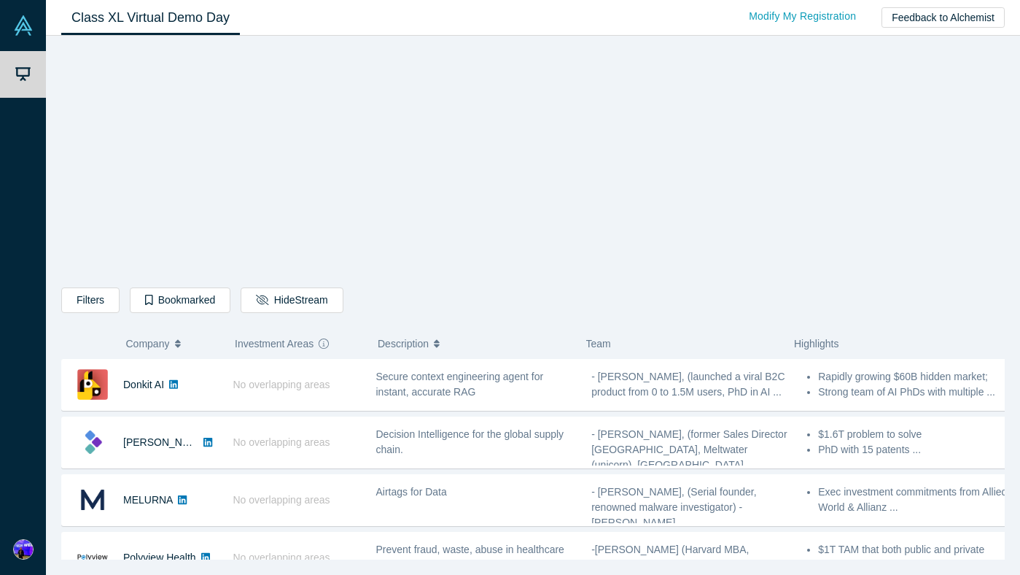 This screenshot has width=1020, height=575. What do you see at coordinates (160, 557) in the screenshot?
I see `a: Polyview Health` at bounding box center [160, 557].